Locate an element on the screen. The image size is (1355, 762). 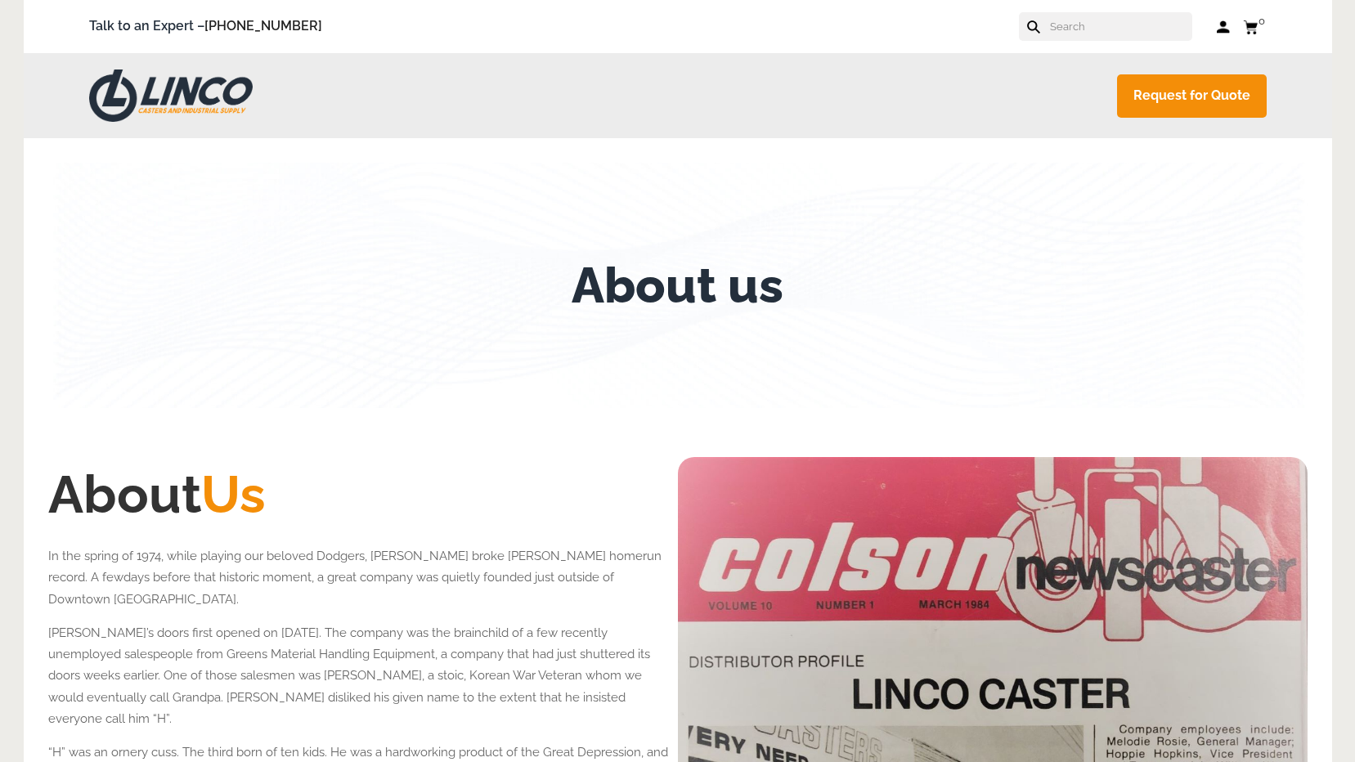
a: Log in is located at coordinates (1223, 27).